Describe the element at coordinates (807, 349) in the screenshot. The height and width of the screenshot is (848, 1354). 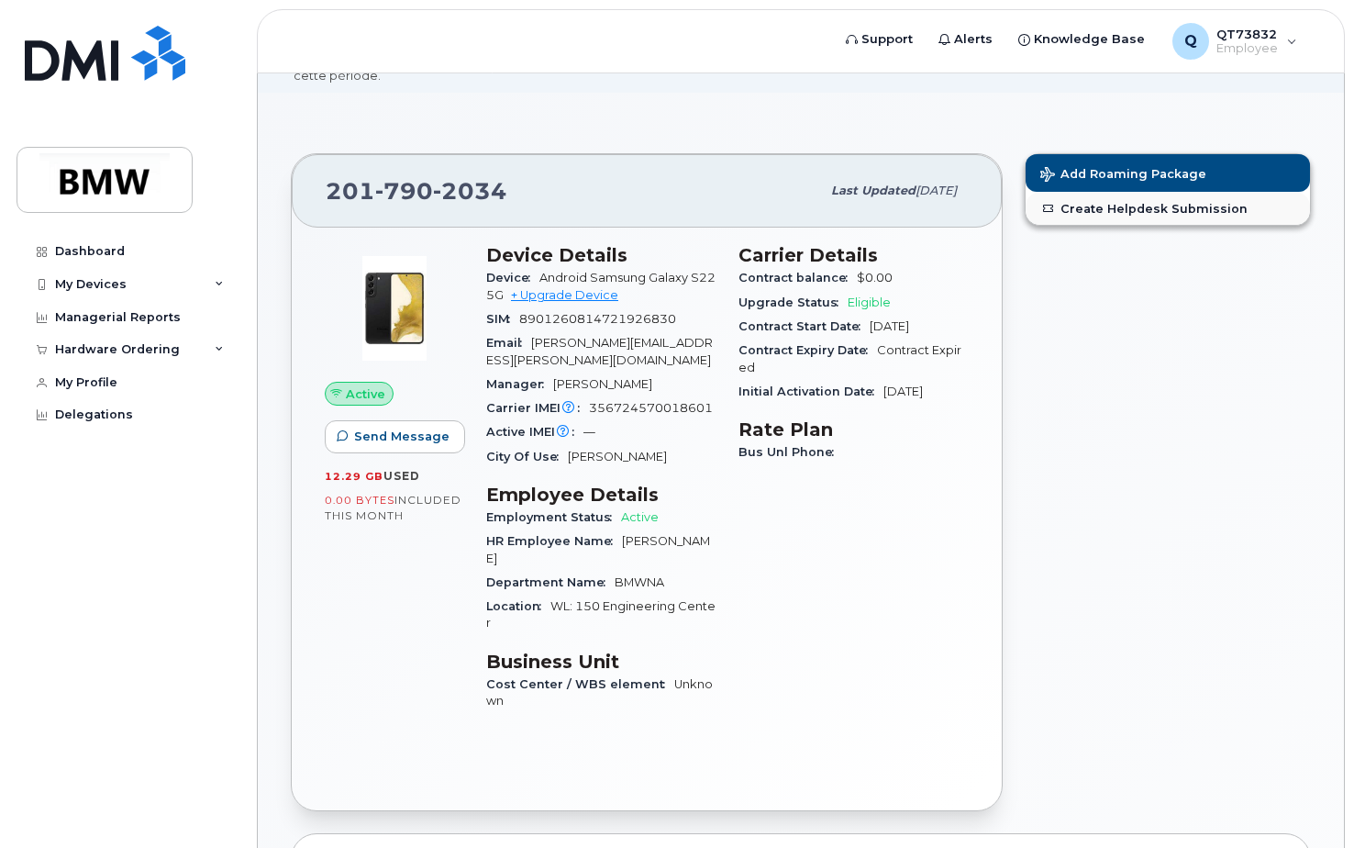
I see `span: Contract Expiry Date` at that location.